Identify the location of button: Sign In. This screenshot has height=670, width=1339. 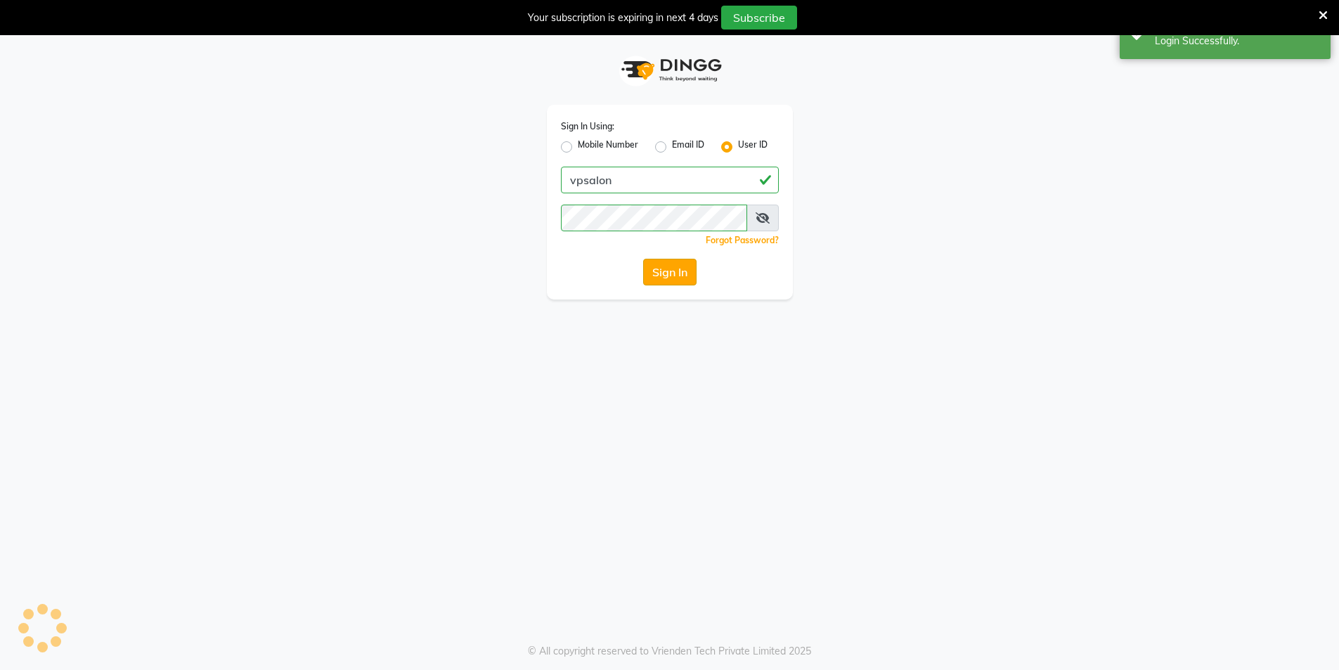
(670, 272).